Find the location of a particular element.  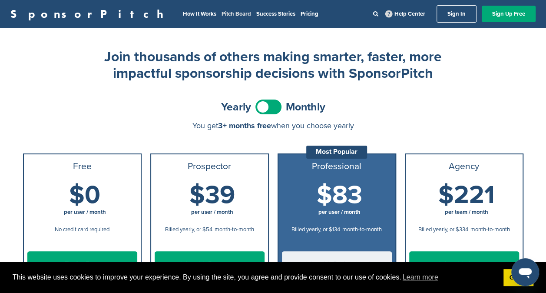

a: Join with Agency is located at coordinates (464, 264).